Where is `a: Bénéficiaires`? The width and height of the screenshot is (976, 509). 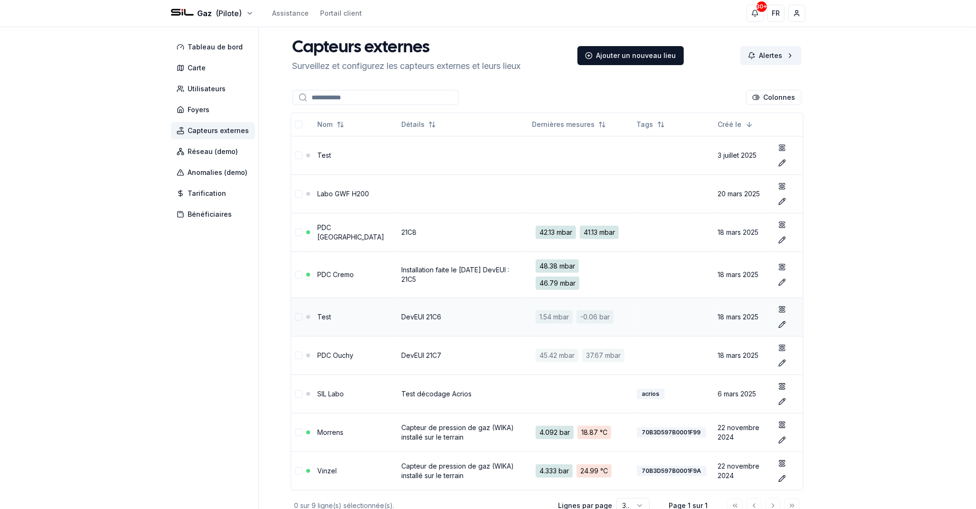 a: Bénéficiaires is located at coordinates (215, 214).